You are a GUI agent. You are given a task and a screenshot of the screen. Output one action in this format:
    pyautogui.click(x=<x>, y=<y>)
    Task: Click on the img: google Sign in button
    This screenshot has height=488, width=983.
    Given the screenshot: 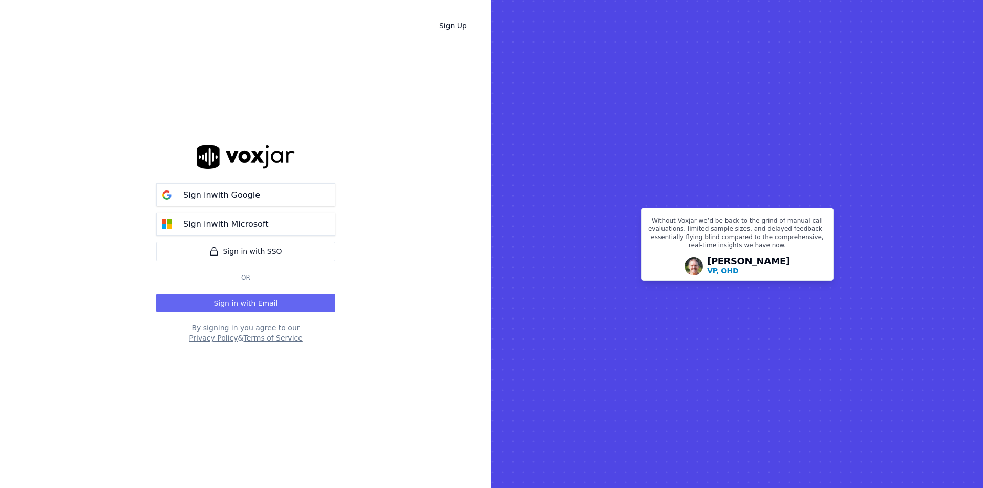 What is the action you would take?
    pyautogui.click(x=167, y=195)
    